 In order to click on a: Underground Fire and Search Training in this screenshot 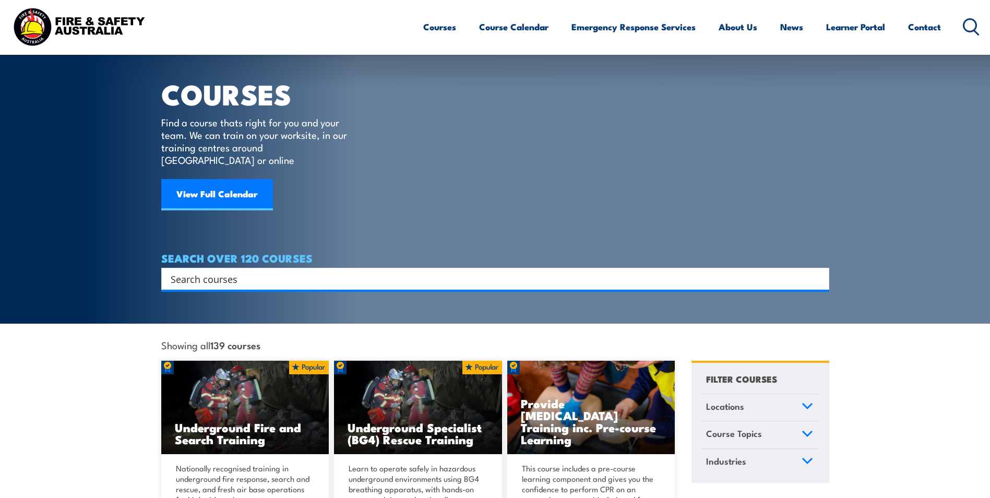, I will do `click(245, 408)`.